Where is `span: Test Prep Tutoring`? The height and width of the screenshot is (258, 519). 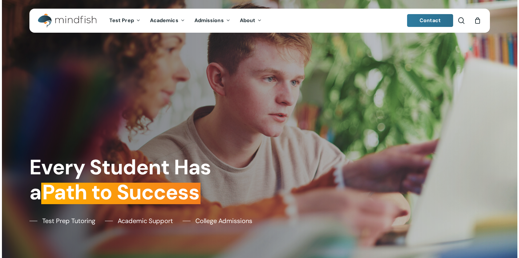
span: Test Prep Tutoring is located at coordinates (69, 220).